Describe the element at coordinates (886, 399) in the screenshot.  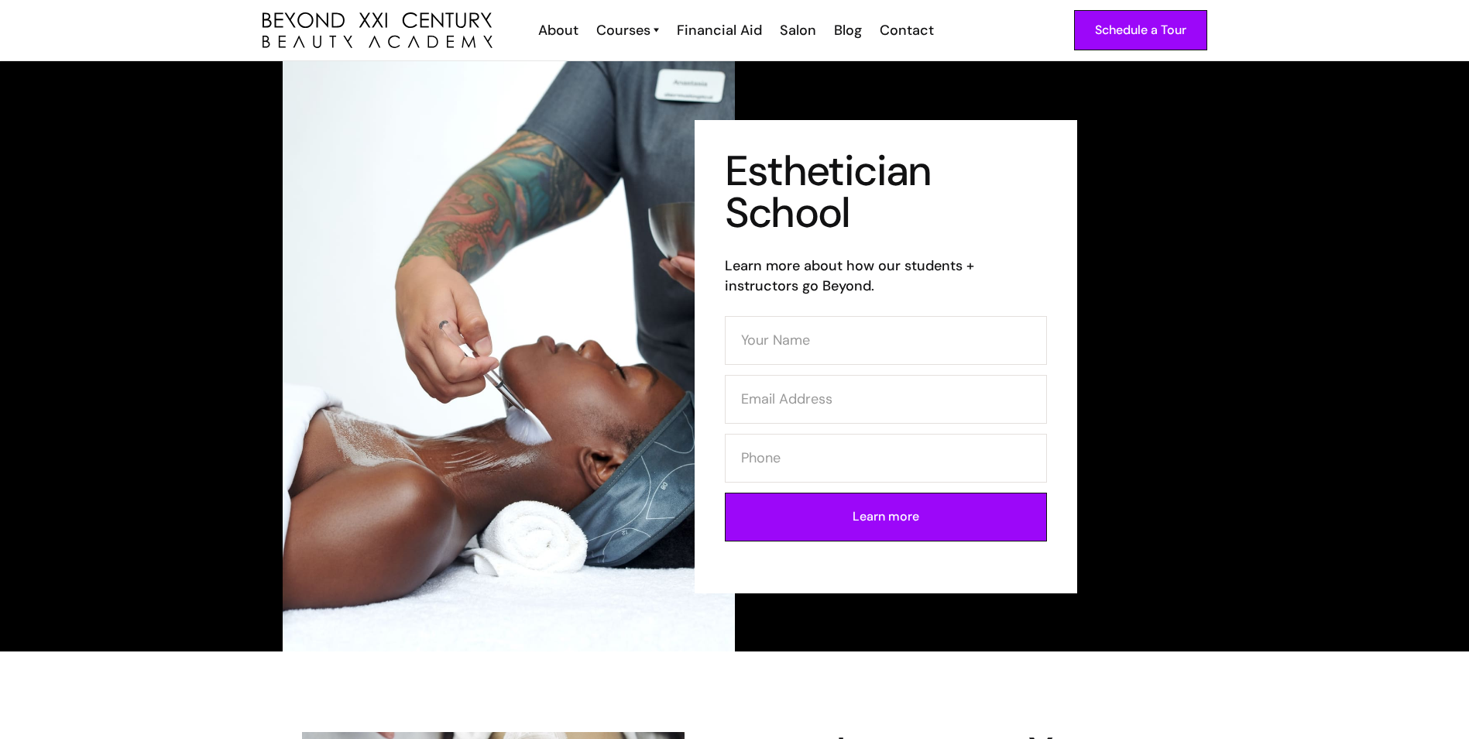
I see `input: Email Address` at that location.